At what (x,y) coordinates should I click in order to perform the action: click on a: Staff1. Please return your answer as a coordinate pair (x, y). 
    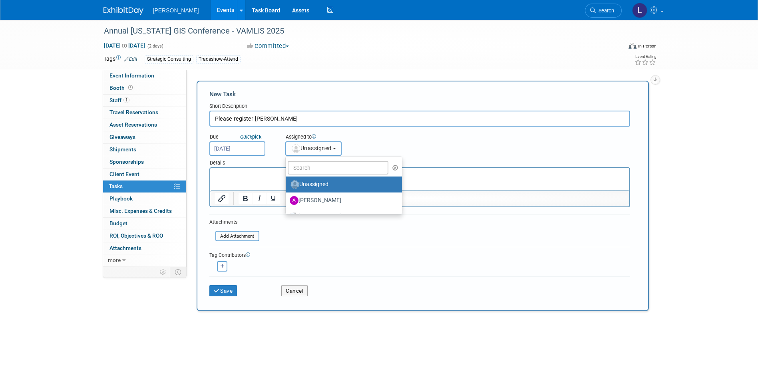
    Looking at the image, I should click on (145, 101).